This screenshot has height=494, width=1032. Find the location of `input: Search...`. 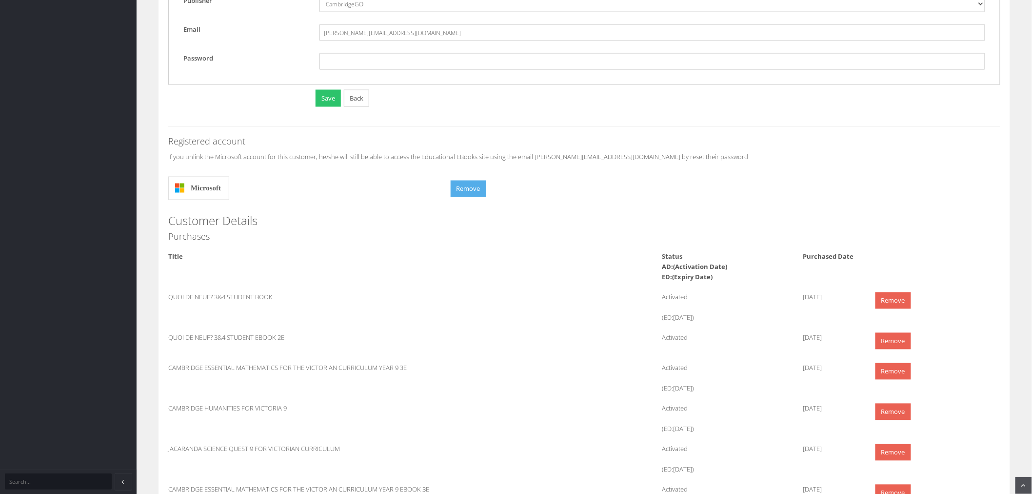

input: Search... is located at coordinates (58, 481).